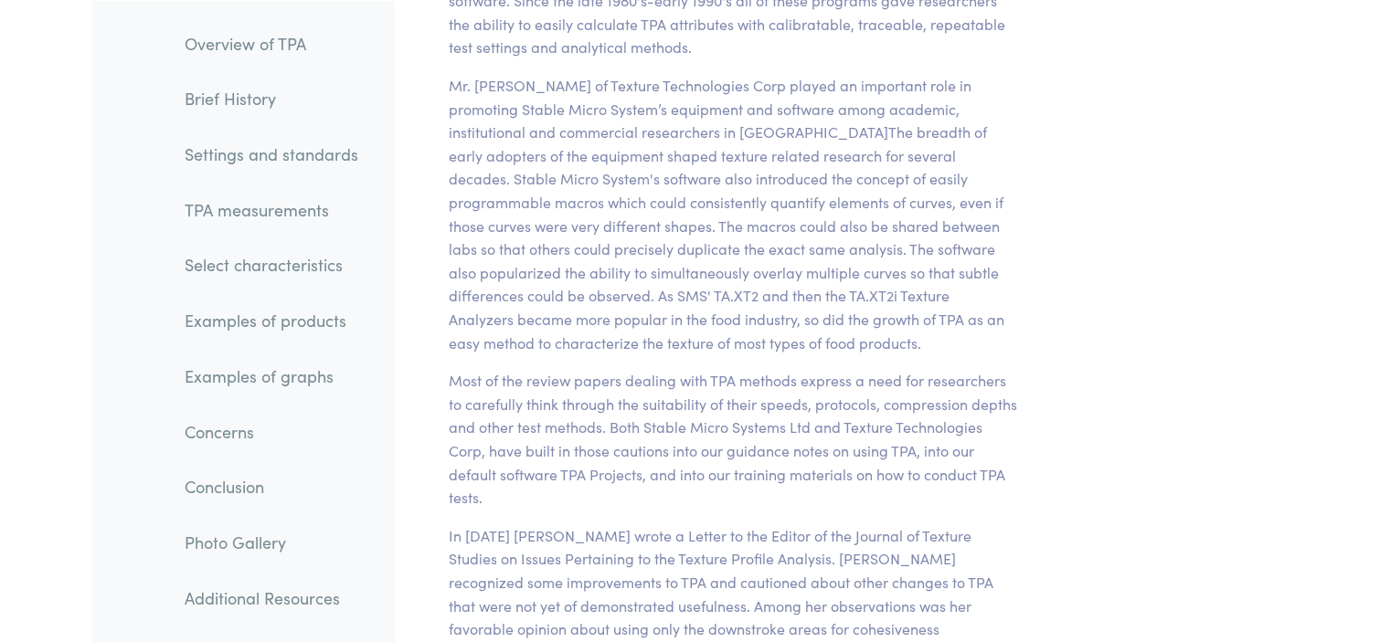 The image size is (1390, 642). Describe the element at coordinates (271, 154) in the screenshot. I see `a: Settings and standards` at that location.